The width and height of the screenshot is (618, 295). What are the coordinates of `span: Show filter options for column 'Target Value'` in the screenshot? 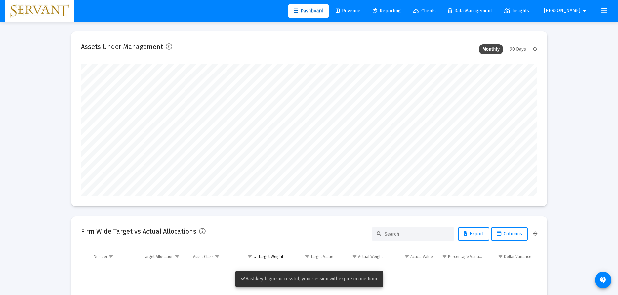 It's located at (307, 256).